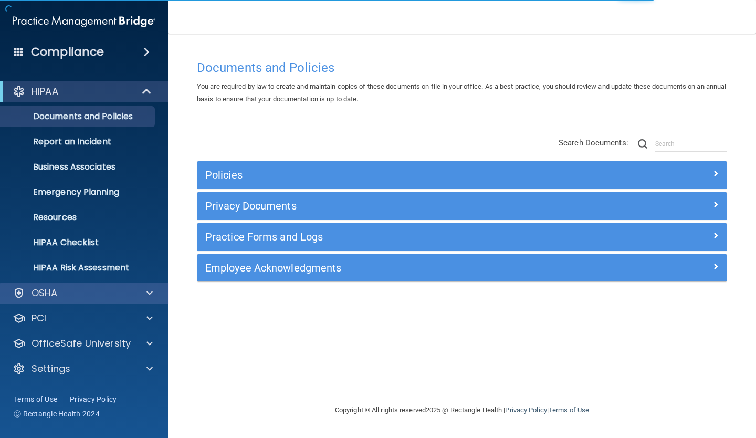 This screenshot has height=438, width=756. Describe the element at coordinates (39, 318) in the screenshot. I see `p: PCI` at that location.